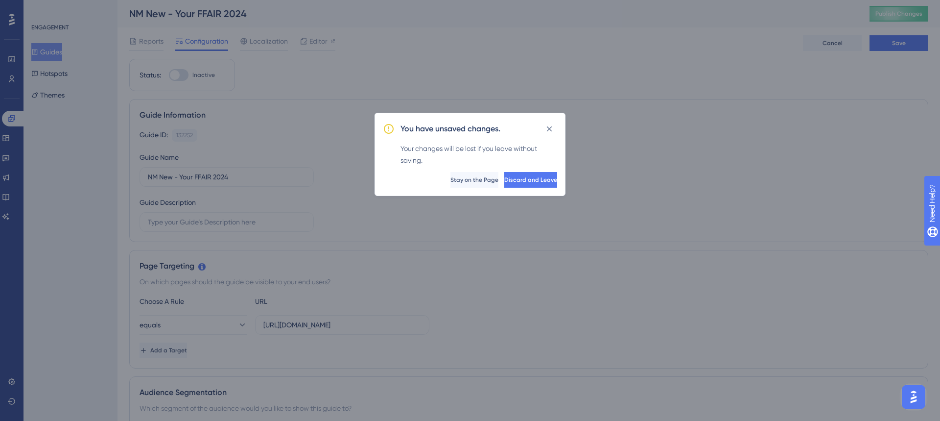  I want to click on h2: You have unsaved changes., so click(451, 129).